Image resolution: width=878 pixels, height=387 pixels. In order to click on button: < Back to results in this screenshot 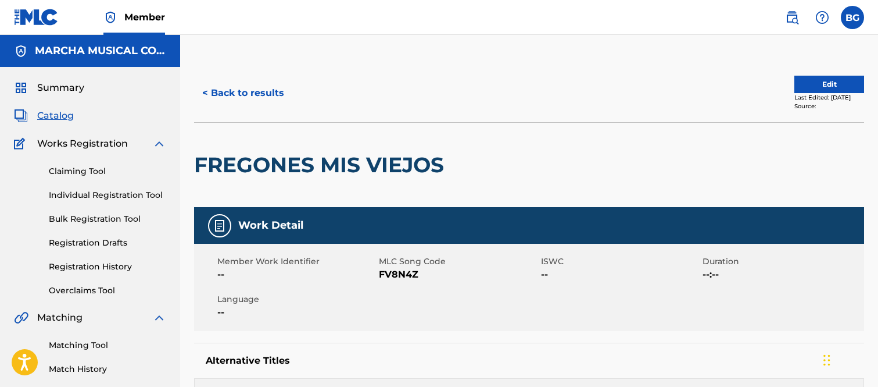, I will do `click(243, 93)`.